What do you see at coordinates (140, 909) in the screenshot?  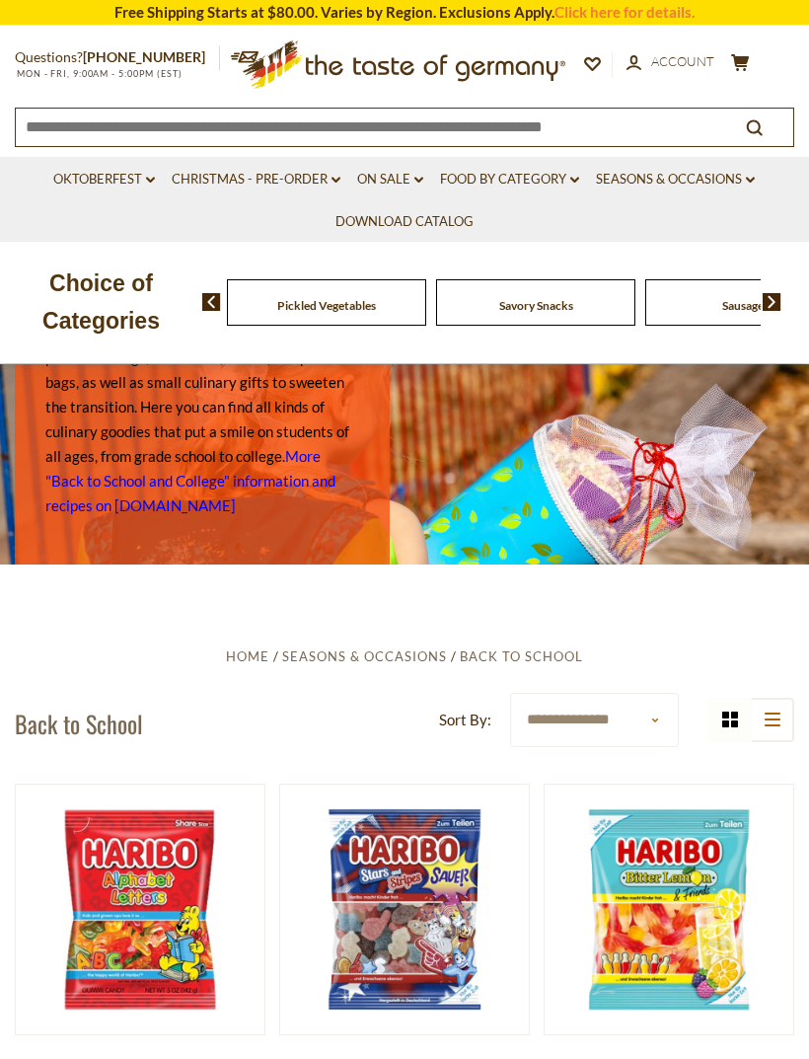 I see `img: Haribo Alphabet Gummies in Bag - 5 oz. - DEAL` at bounding box center [140, 909].